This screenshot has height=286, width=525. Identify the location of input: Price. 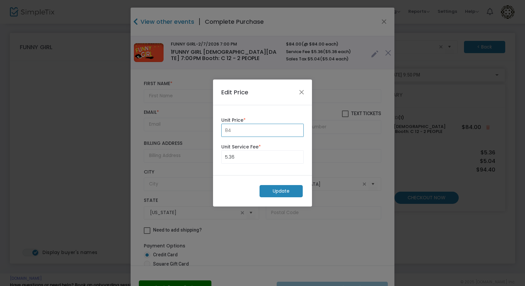
(262, 130).